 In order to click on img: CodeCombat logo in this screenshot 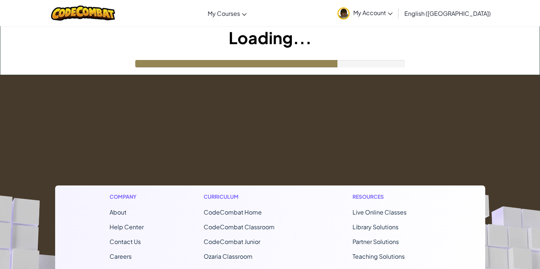, I will do `click(83, 13)`.